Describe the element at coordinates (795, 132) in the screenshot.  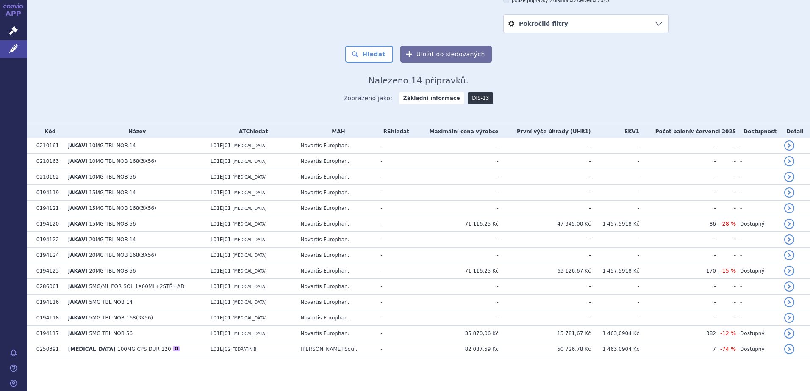
I see `th: Detail` at that location.